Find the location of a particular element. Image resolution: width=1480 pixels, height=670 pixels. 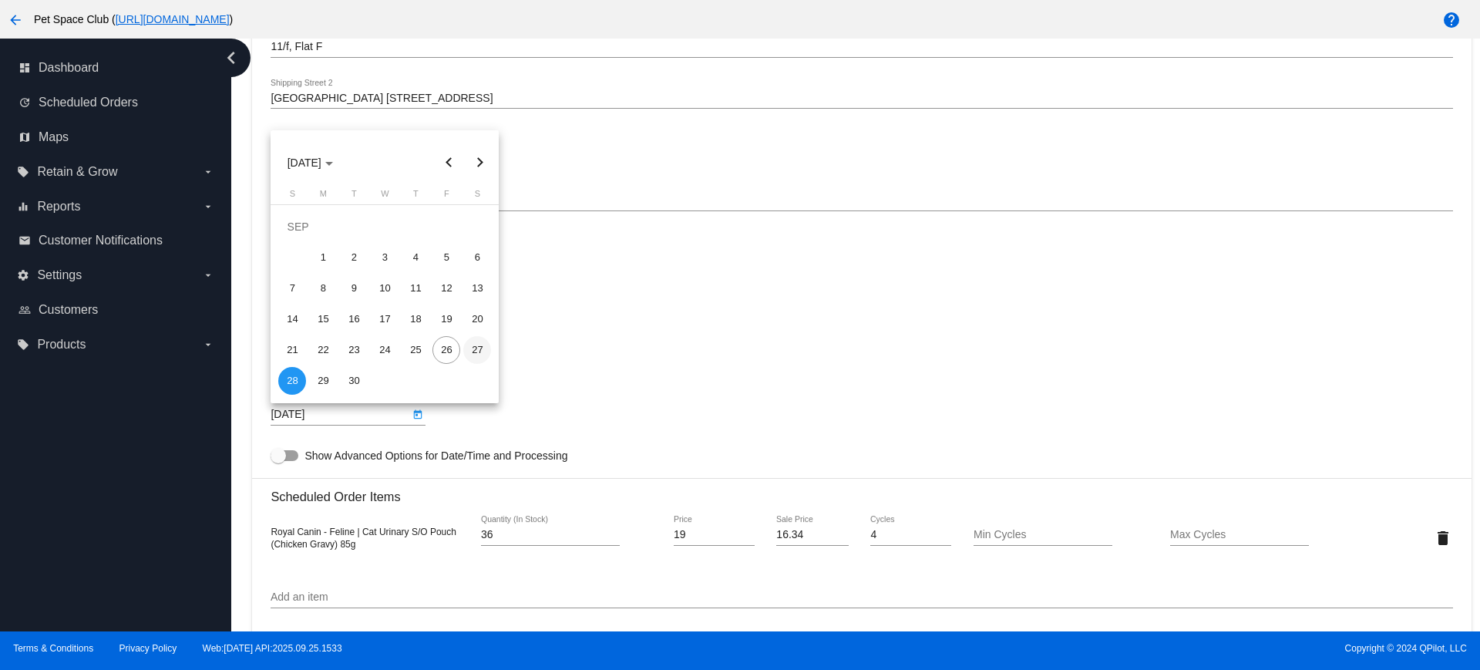

td: September 8, 2025 is located at coordinates (323, 288).